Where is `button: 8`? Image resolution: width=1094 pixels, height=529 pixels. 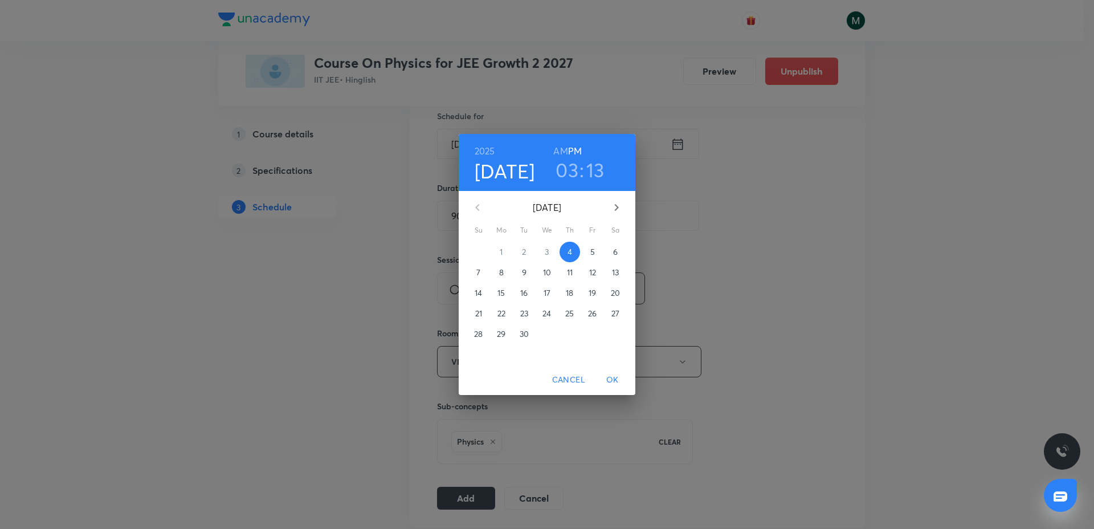 button: 8 is located at coordinates (501, 272).